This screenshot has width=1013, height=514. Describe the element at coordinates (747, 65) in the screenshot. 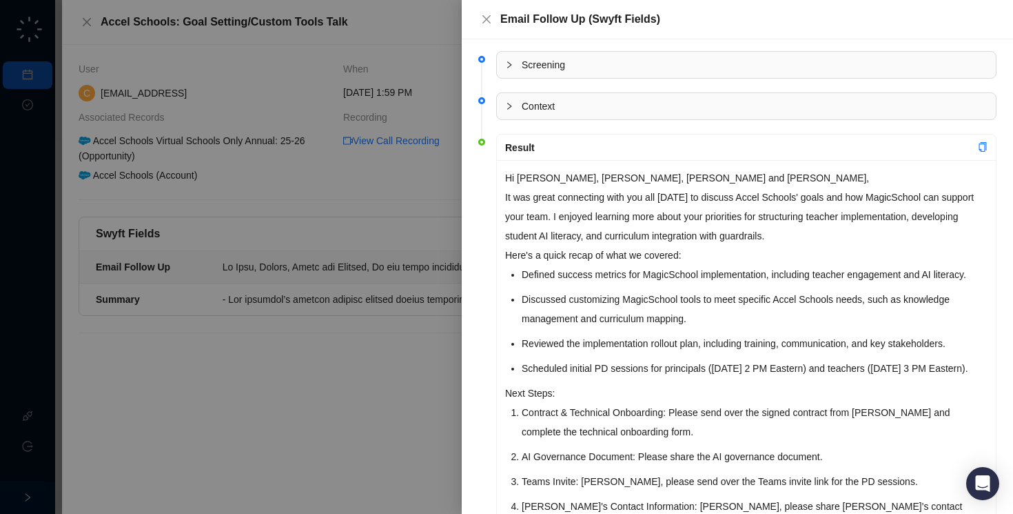

I see `div: Screening` at that location.